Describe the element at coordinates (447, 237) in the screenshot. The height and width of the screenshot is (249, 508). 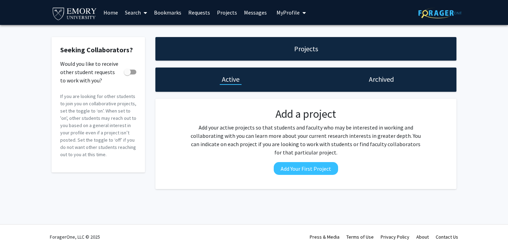
I see `a: Contact Us` at that location.